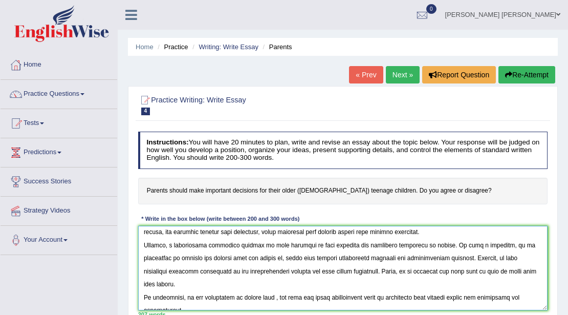  Describe the element at coordinates (343, 150) in the screenshot. I see `h4: You will have 20 minutes to plan, write and revise an essay about the topic below. Your response ...` at that location.